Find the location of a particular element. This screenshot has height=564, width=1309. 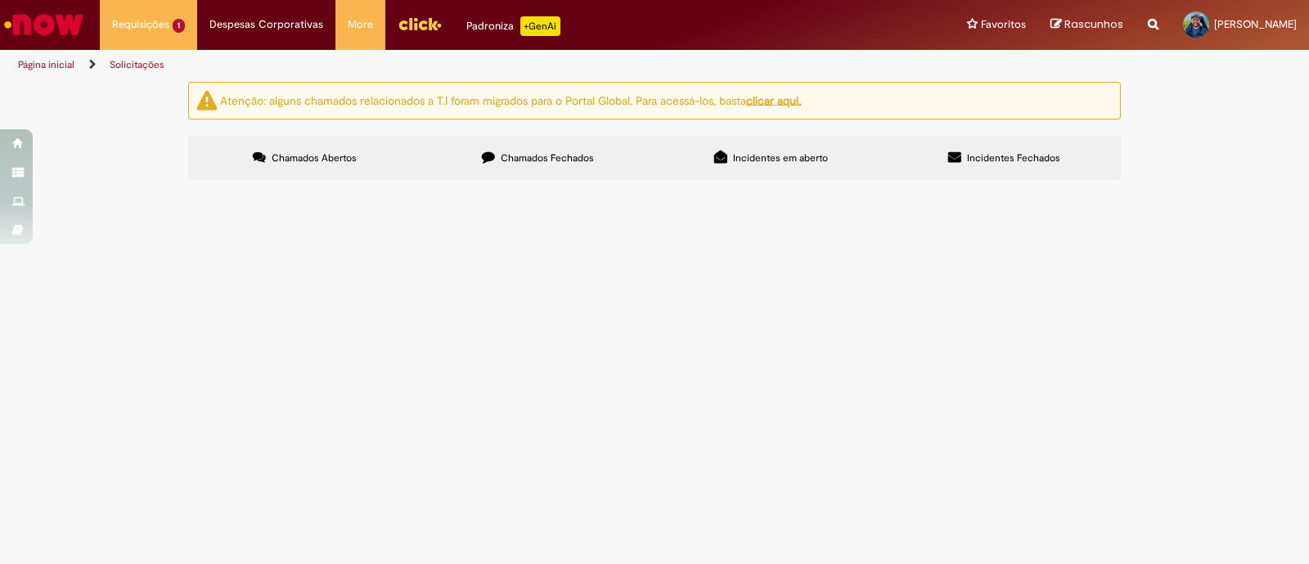

span: Rascunhos is located at coordinates (1094, 24).